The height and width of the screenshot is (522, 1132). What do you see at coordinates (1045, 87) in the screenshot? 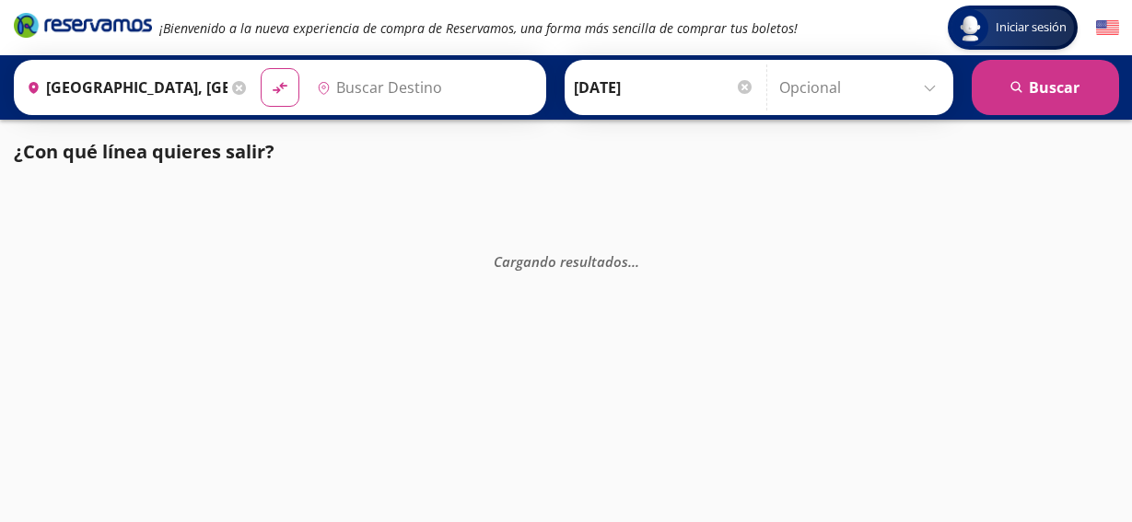
I see `button: Buscar` at bounding box center [1045, 87].